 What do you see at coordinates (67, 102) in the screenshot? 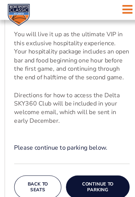
I see `p: Directions for how to access the Delta SKY360 Club will be included in your welcome email, which ...` at bounding box center [67, 102].